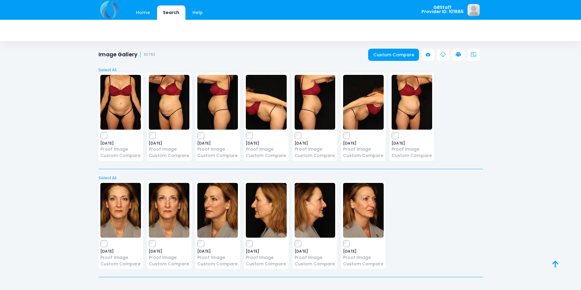  I want to click on h1: Image Gallery, so click(127, 55).